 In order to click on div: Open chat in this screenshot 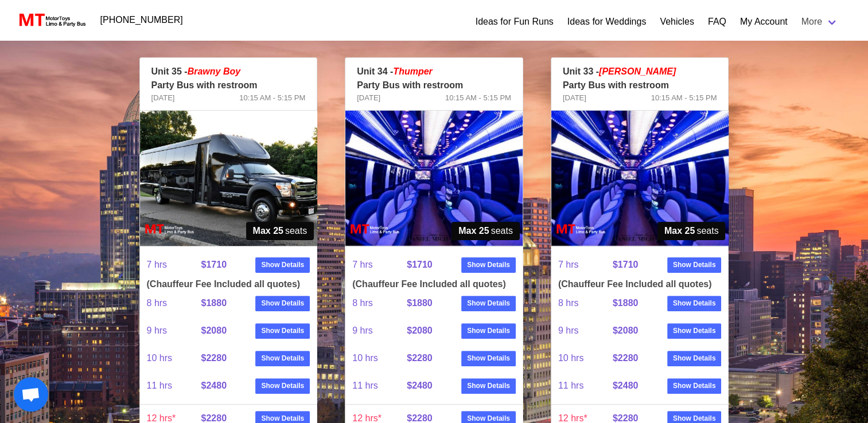, I will do `click(31, 395)`.